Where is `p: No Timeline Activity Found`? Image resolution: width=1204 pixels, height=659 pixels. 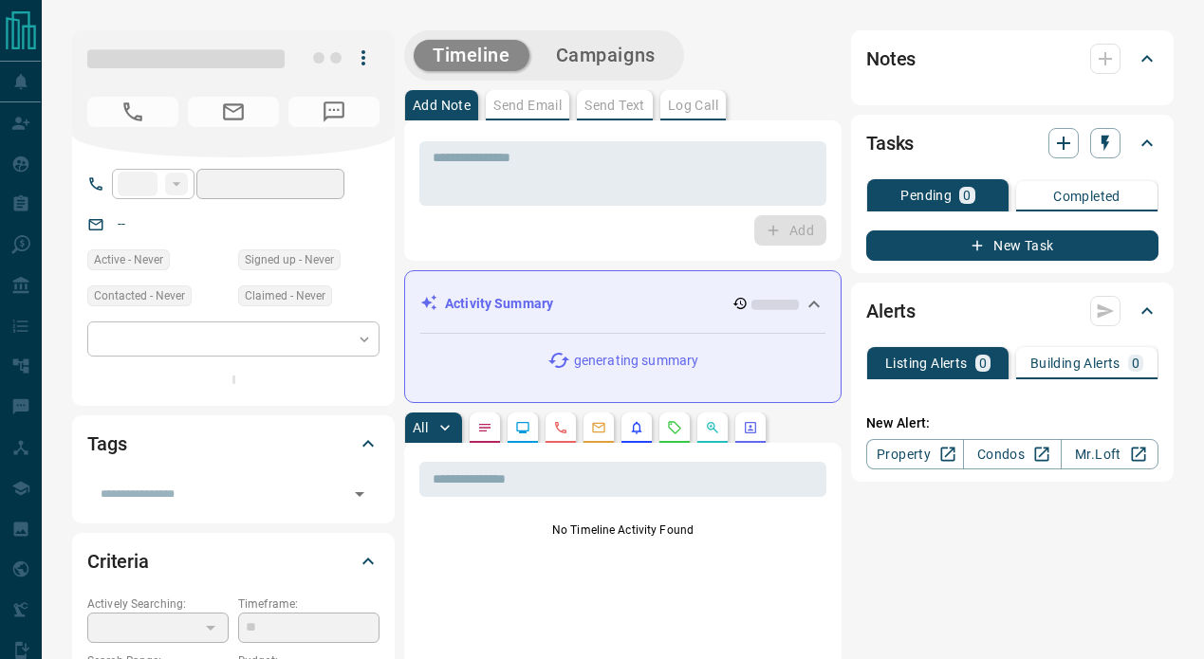 p: No Timeline Activity Found is located at coordinates (622, 530).